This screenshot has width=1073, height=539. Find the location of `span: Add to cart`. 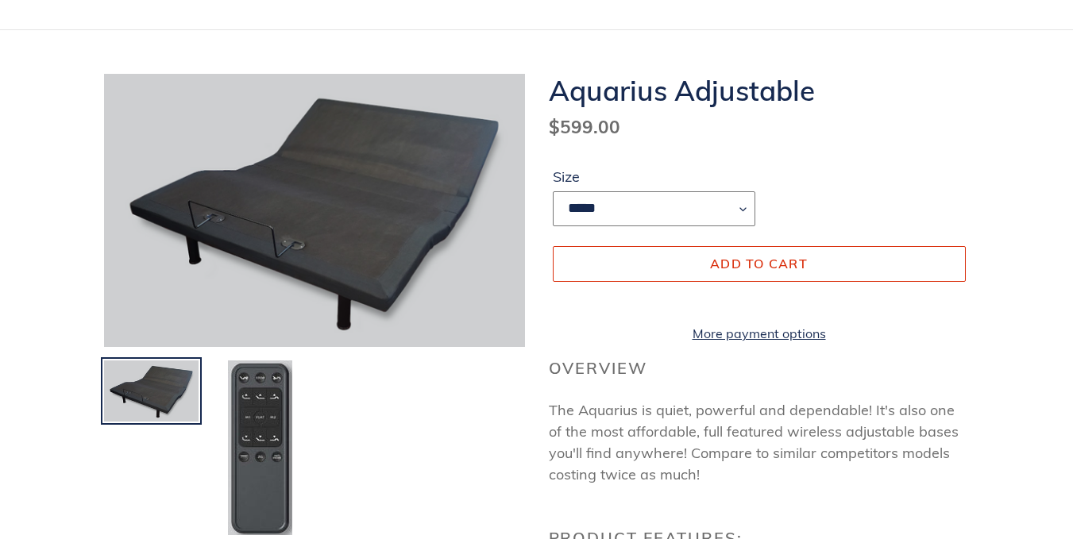

span: Add to cart is located at coordinates (758, 264).